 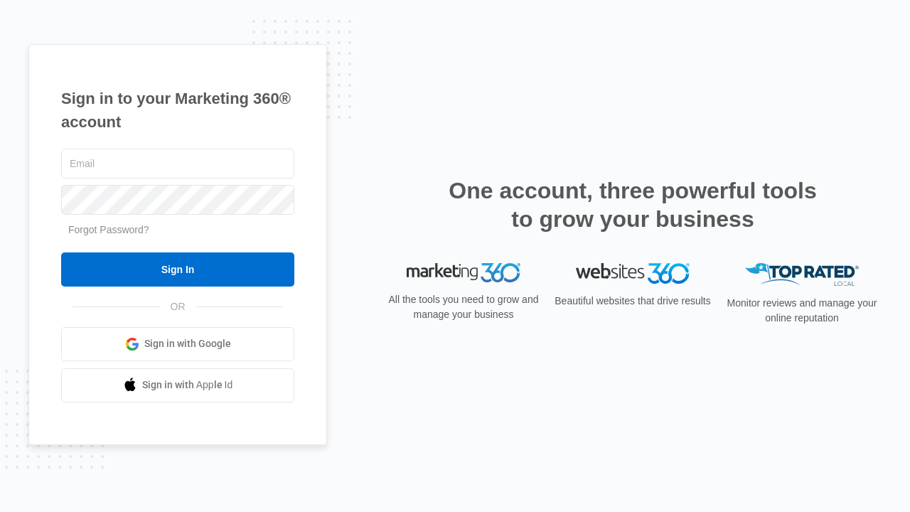 What do you see at coordinates (178, 344) in the screenshot?
I see `a: Sign in with Google` at bounding box center [178, 344].